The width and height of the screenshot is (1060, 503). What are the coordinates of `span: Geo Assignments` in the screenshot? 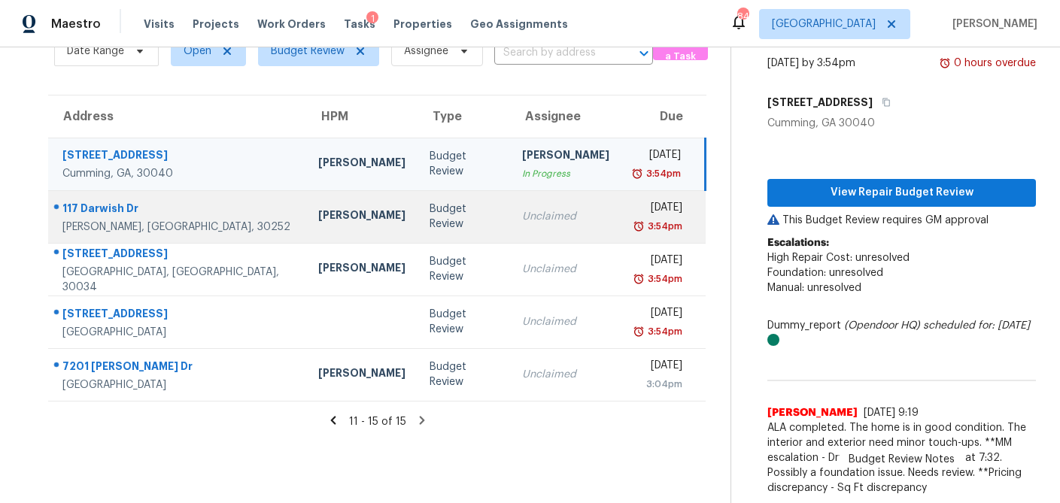 It's located at (519, 24).